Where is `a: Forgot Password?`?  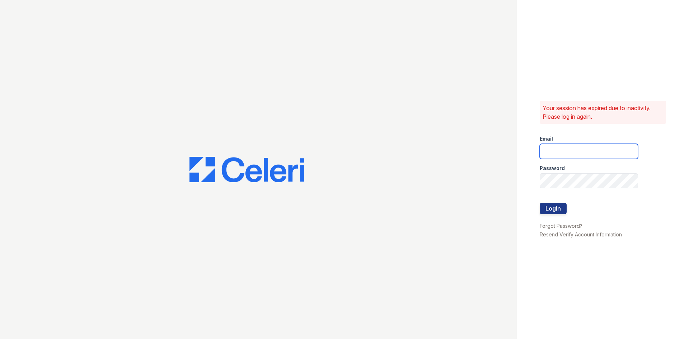
a: Forgot Password? is located at coordinates (561, 226).